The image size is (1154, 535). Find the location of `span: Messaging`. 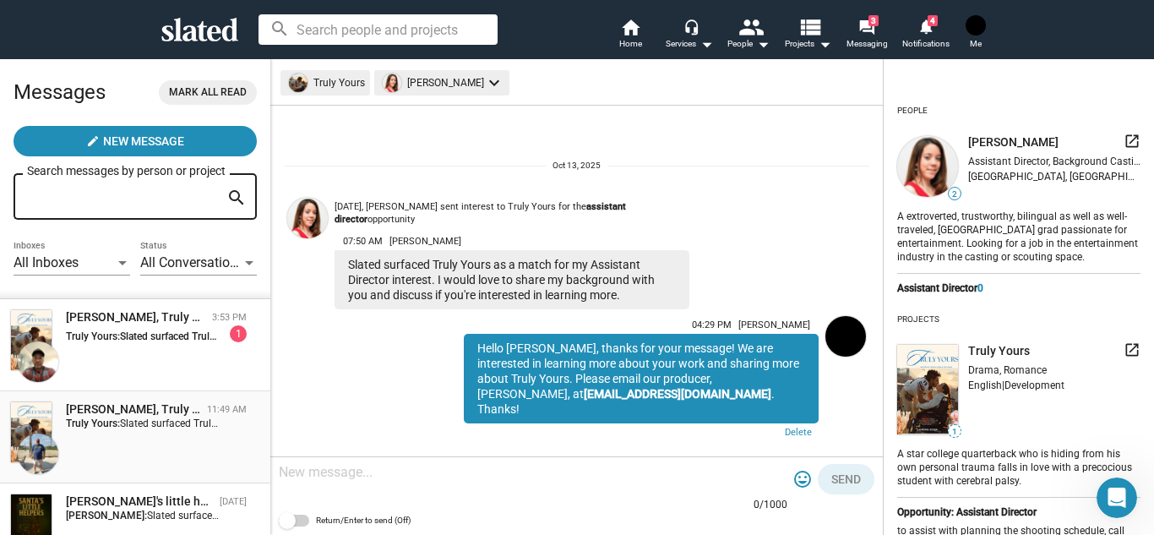

span: Messaging is located at coordinates (867, 44).